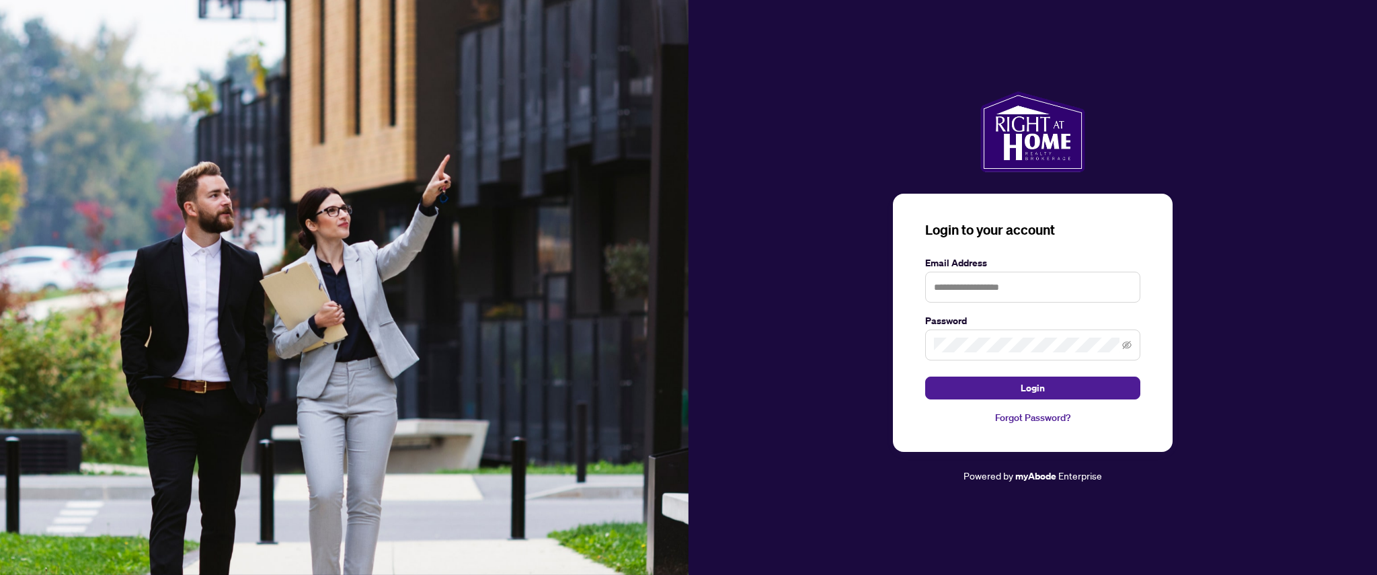 Image resolution: width=1377 pixels, height=575 pixels. I want to click on label: Email Address, so click(1032, 263).